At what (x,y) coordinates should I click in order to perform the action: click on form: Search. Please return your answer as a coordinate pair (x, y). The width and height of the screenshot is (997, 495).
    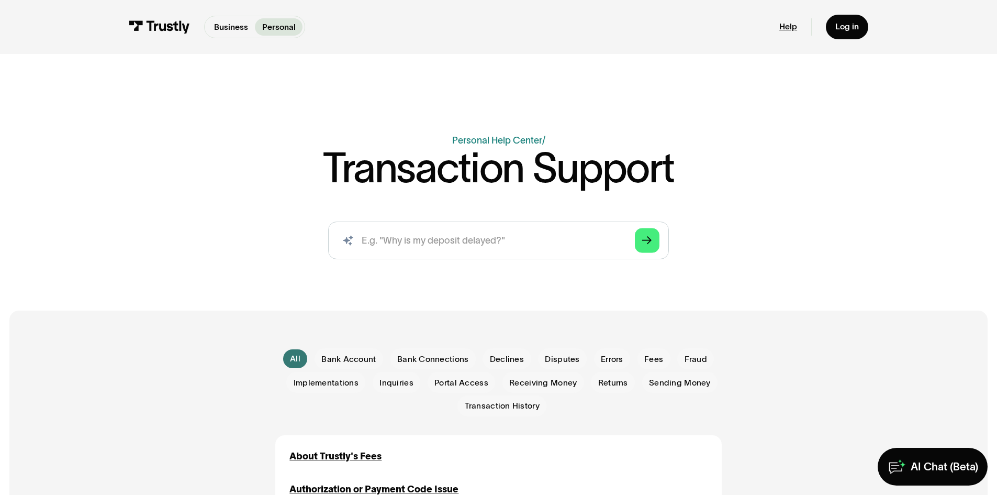
    Looking at the image, I should click on (498, 240).